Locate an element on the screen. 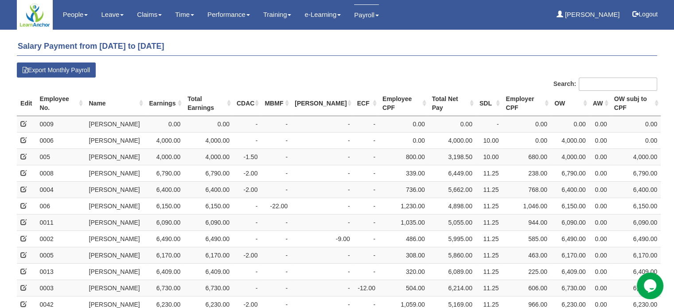 This screenshot has width=674, height=308. a: People is located at coordinates (75, 15).